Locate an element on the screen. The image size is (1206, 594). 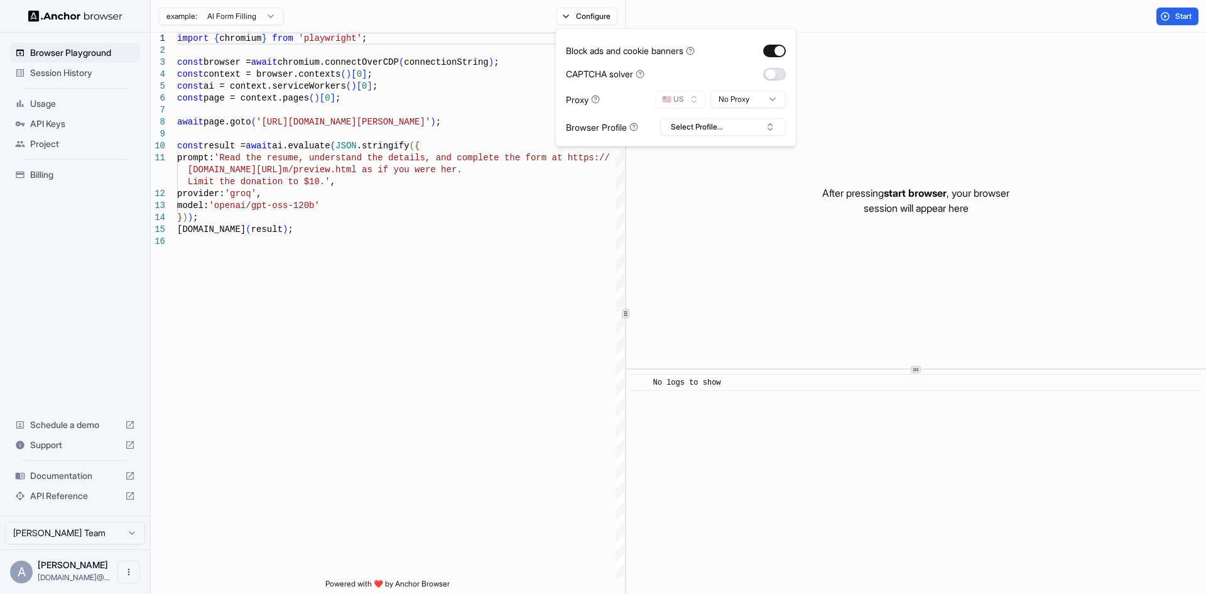
img: Anchor Logo is located at coordinates (75, 16).